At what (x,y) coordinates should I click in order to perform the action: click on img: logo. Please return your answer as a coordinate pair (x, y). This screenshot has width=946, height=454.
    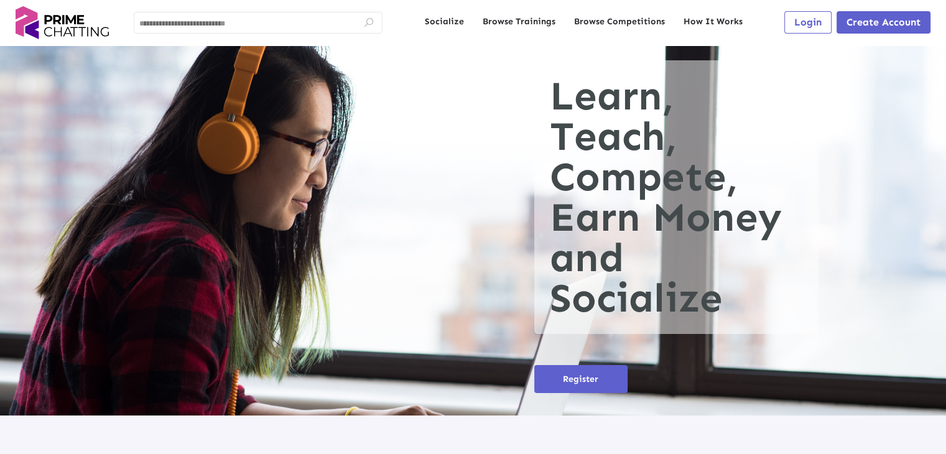
    Looking at the image, I should click on (62, 22).